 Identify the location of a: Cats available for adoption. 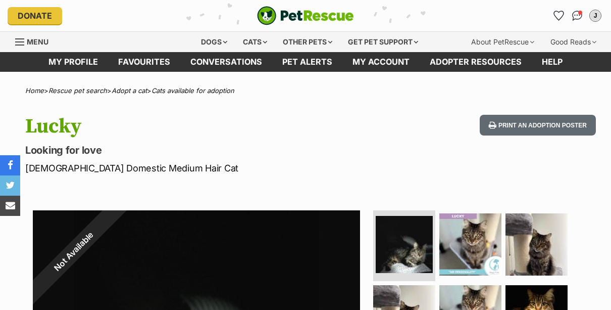
(193, 90).